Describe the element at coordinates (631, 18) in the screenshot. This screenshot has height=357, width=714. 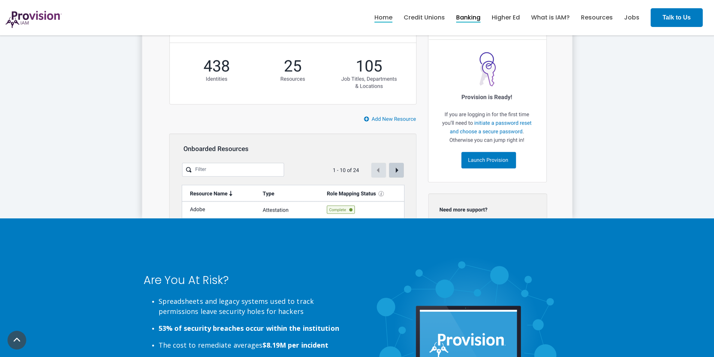
I see `a: Jobs` at that location.